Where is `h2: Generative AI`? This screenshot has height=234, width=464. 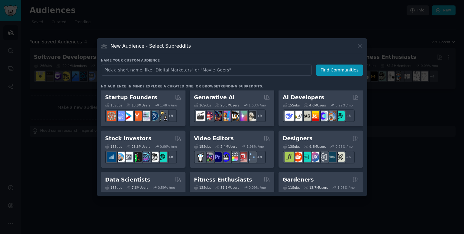
h2: Generative AI is located at coordinates (214, 97).